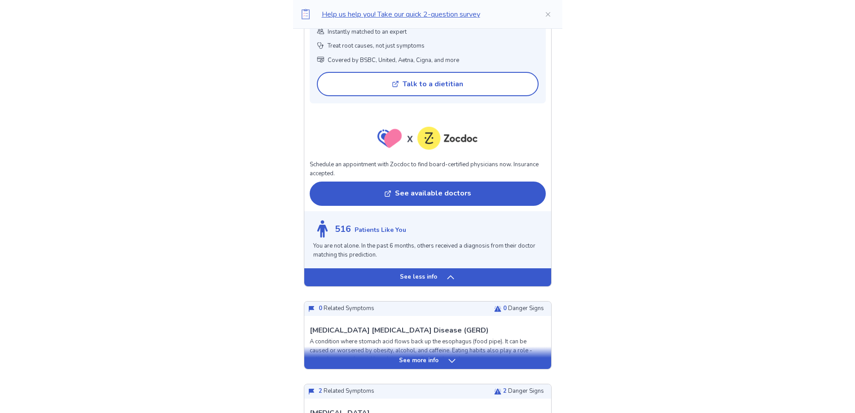  What do you see at coordinates (380, 229) in the screenshot?
I see `p: Patients Like You` at bounding box center [380, 229].